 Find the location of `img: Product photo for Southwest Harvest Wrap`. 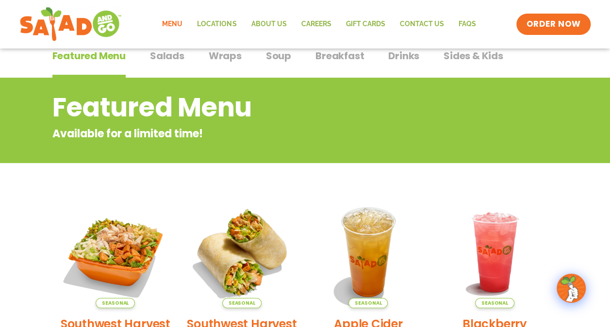

img: Product photo for Southwest Harvest Wrap is located at coordinates (242, 252).